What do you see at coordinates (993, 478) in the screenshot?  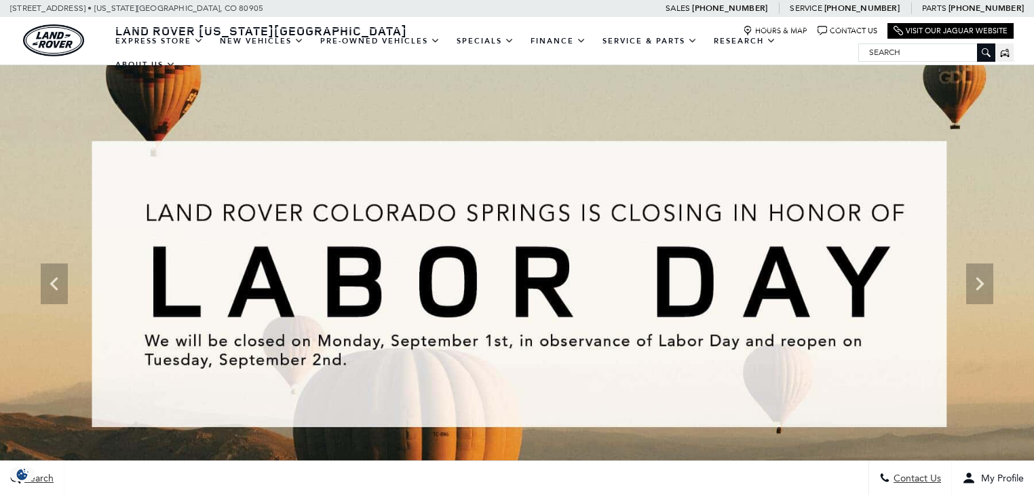 I see `button: Open user profile menu` at bounding box center [993, 478].